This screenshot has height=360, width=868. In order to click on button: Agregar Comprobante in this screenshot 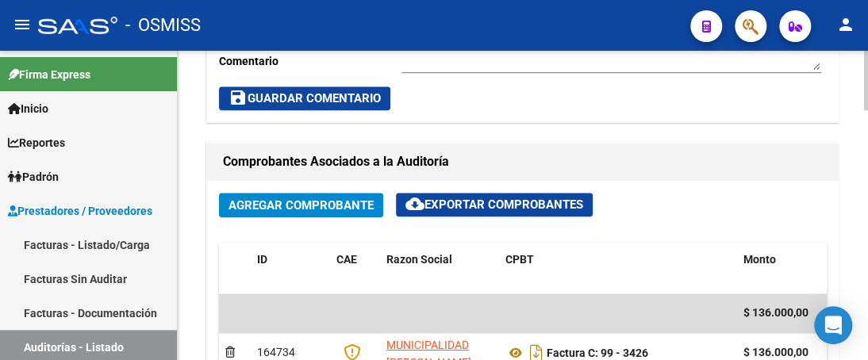, I will do `click(301, 205)`.